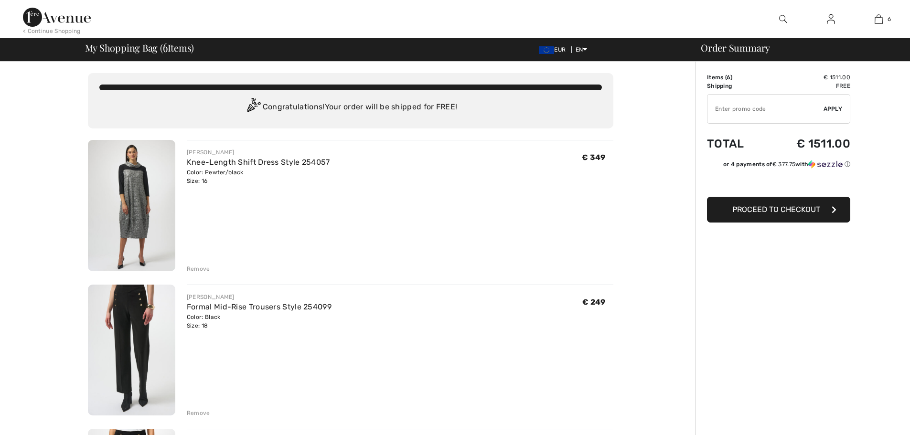  I want to click on img: Sezzle, so click(826, 164).